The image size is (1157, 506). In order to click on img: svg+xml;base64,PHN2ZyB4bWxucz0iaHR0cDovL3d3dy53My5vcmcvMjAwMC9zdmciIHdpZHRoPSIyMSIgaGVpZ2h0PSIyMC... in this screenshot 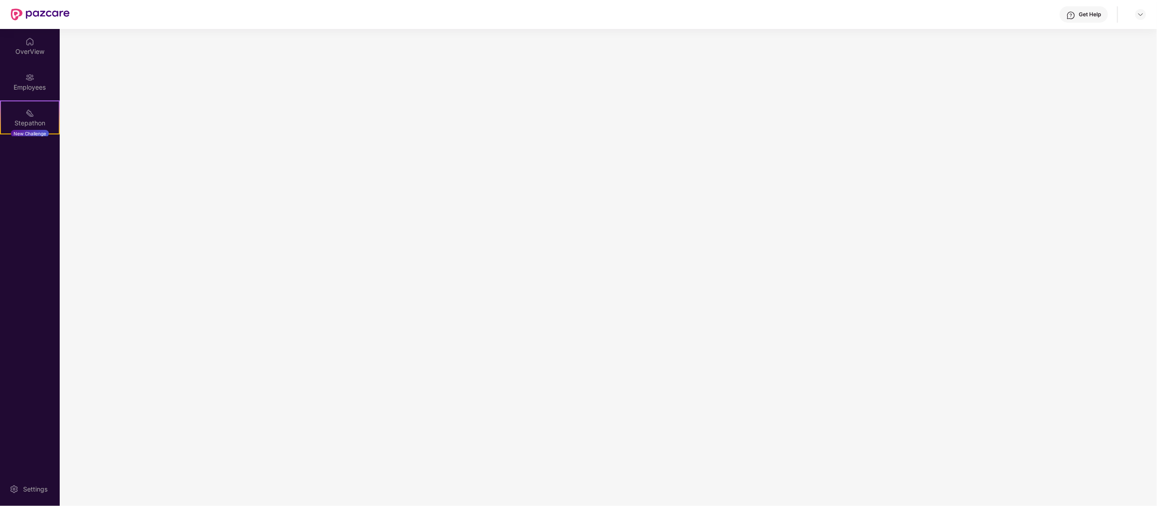, I will do `click(30, 113)`.